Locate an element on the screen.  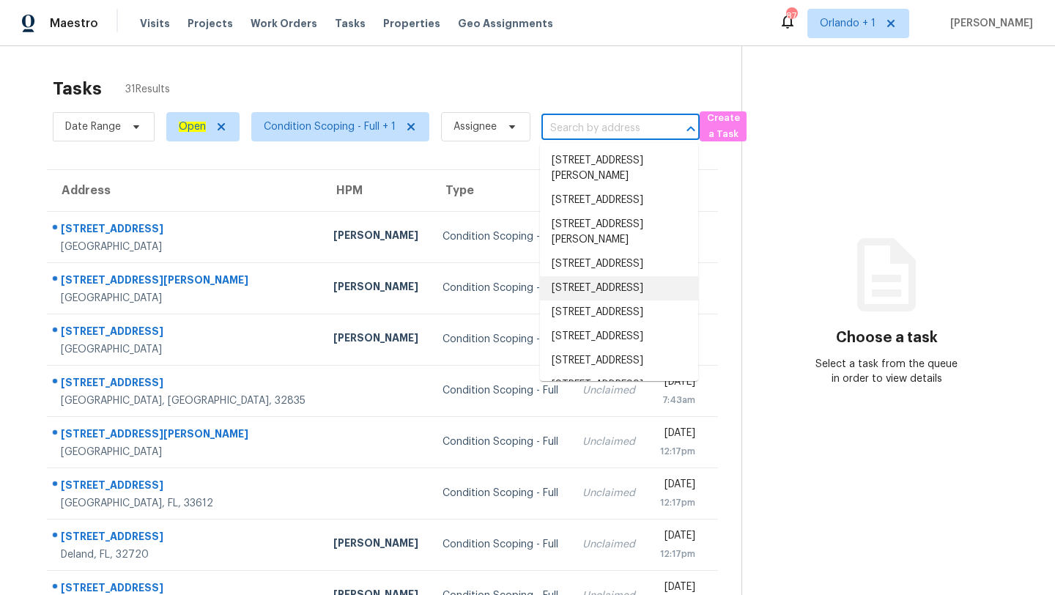
span: Assignee is located at coordinates (475, 127).